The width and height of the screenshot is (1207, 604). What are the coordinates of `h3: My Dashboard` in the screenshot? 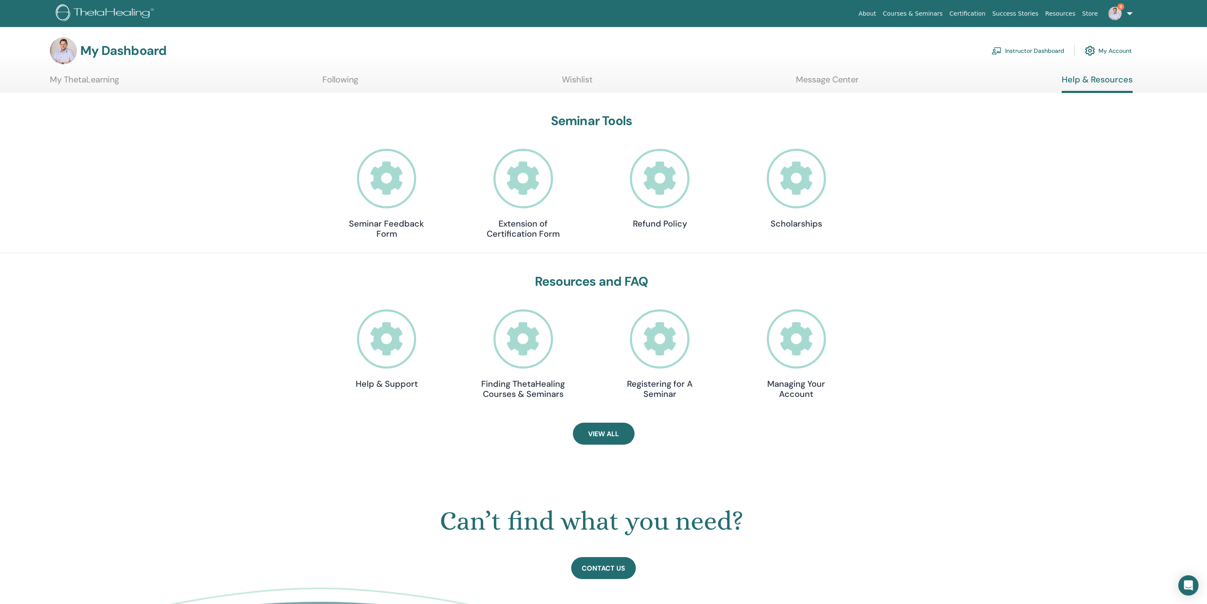 It's located at (123, 51).